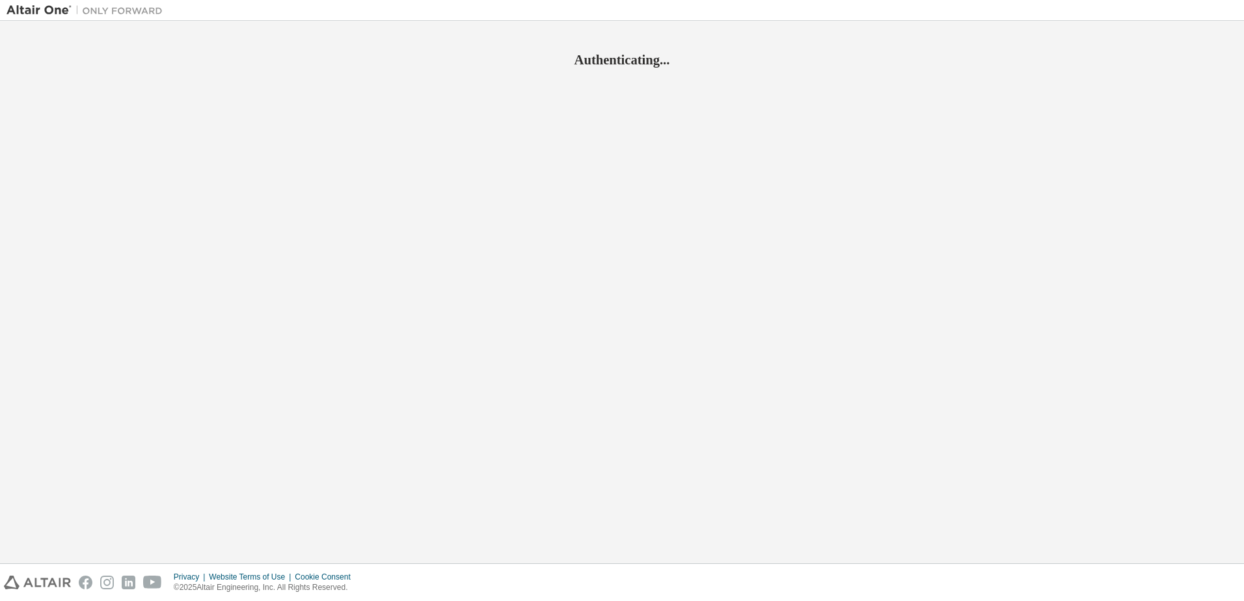 The height and width of the screenshot is (601, 1244). What do you see at coordinates (191, 577) in the screenshot?
I see `div: Privacy` at bounding box center [191, 577].